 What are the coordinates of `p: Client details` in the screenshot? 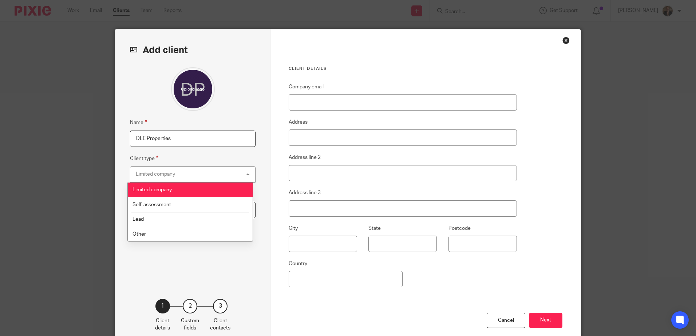 It's located at (162, 325).